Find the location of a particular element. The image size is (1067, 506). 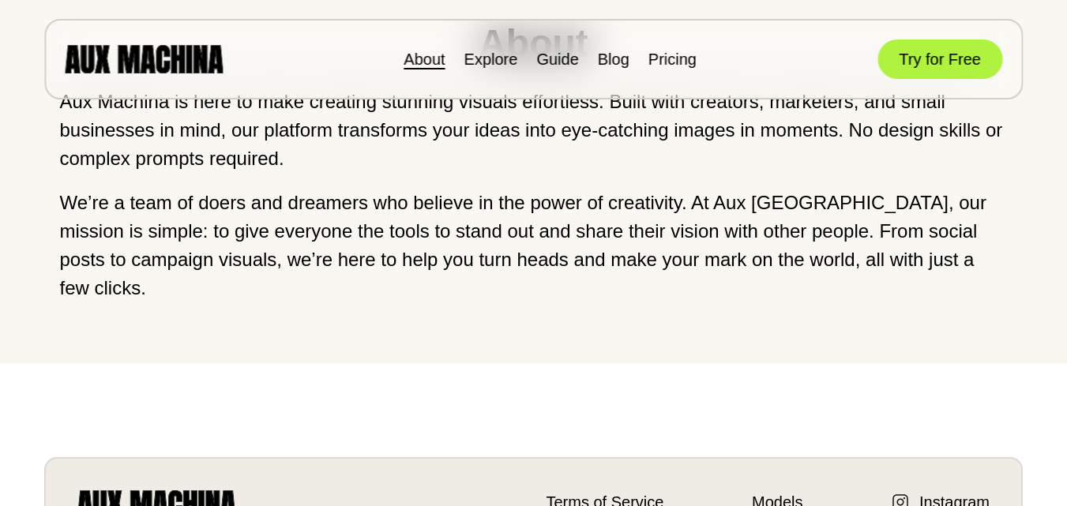

img: AUX MACHINA is located at coordinates (144, 58).